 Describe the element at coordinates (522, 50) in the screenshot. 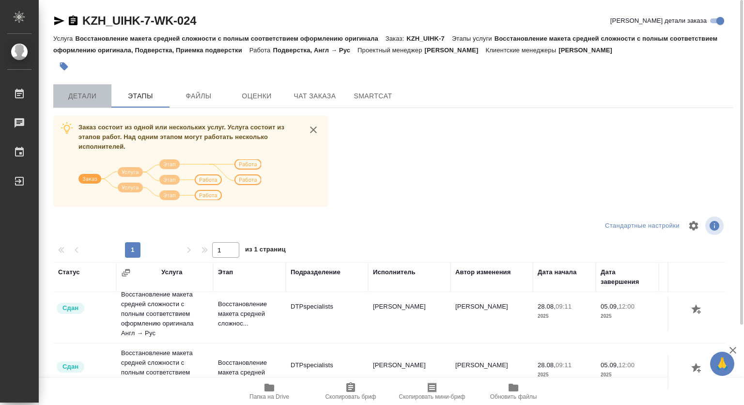

I see `p: Клиентские менеджеры` at that location.